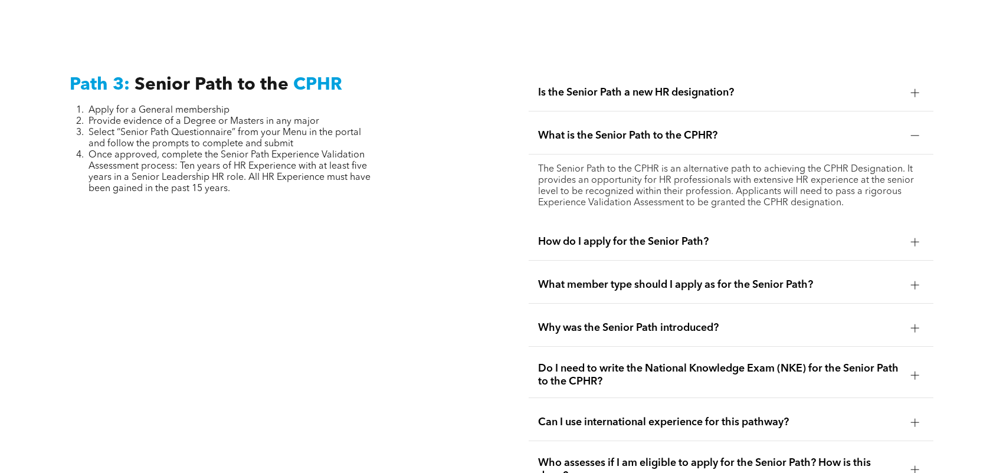 Image resolution: width=1003 pixels, height=473 pixels. I want to click on span: Why was the Senior Path introduced?, so click(720, 328).